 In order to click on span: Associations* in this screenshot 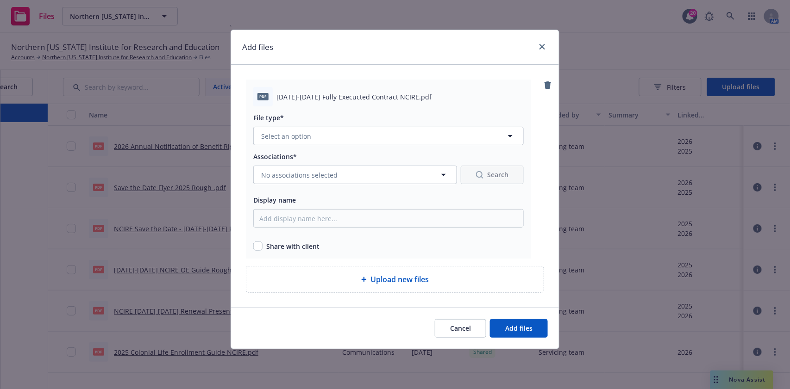, I will do `click(275, 156)`.